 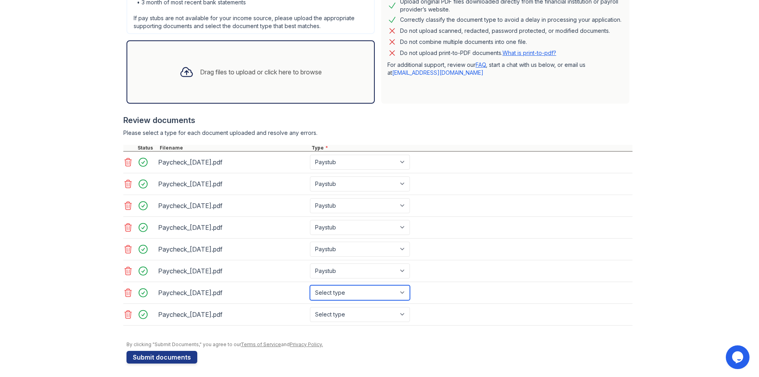 I want to click on button: Submit documents, so click(x=162, y=357).